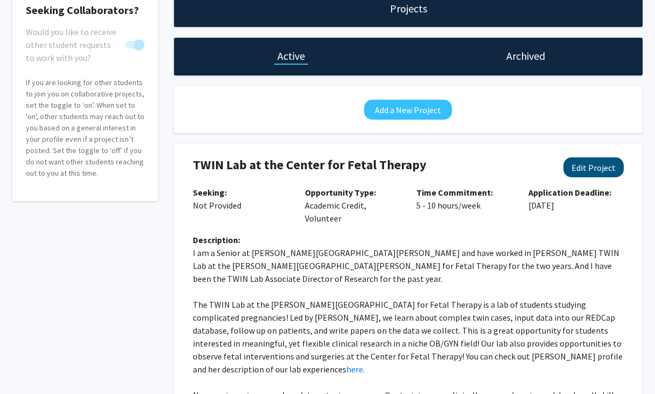 The height and width of the screenshot is (394, 655). I want to click on h1: Active, so click(291, 56).